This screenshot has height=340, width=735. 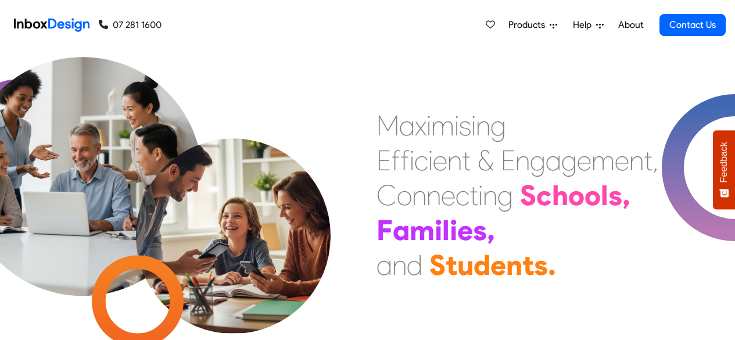 What do you see at coordinates (385, 230) in the screenshot?
I see `div: F` at bounding box center [385, 230].